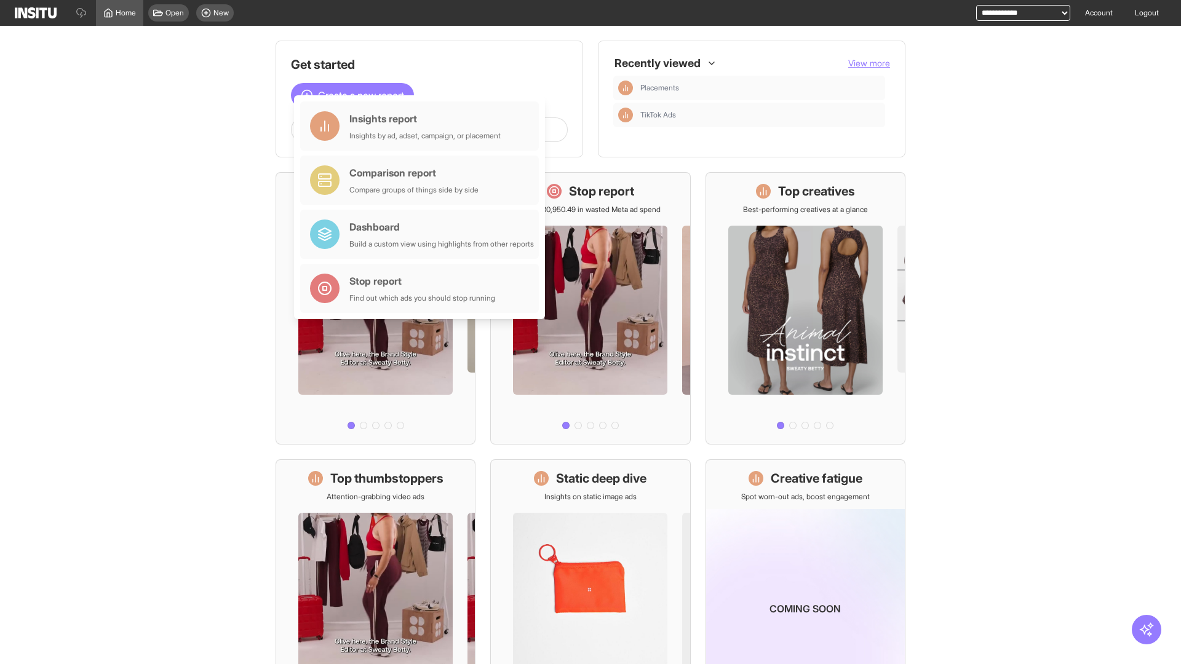 Image resolution: width=1181 pixels, height=664 pixels. Describe the element at coordinates (590, 497) in the screenshot. I see `p: Insights on static image ads` at that location.